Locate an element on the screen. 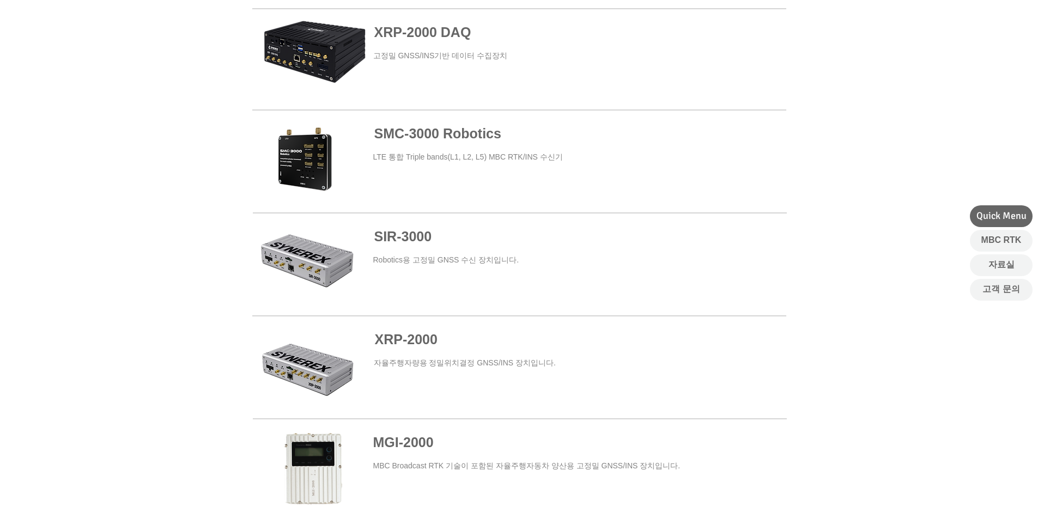 The width and height of the screenshot is (1038, 519). a: SIR-3000 is located at coordinates (403, 237).